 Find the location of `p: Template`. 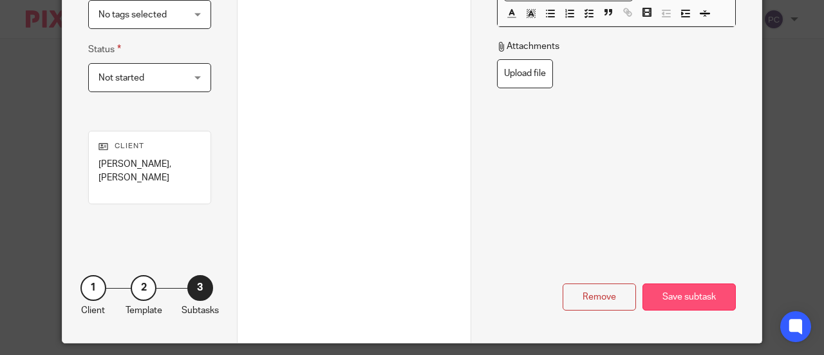

p: Template is located at coordinates (144, 310).